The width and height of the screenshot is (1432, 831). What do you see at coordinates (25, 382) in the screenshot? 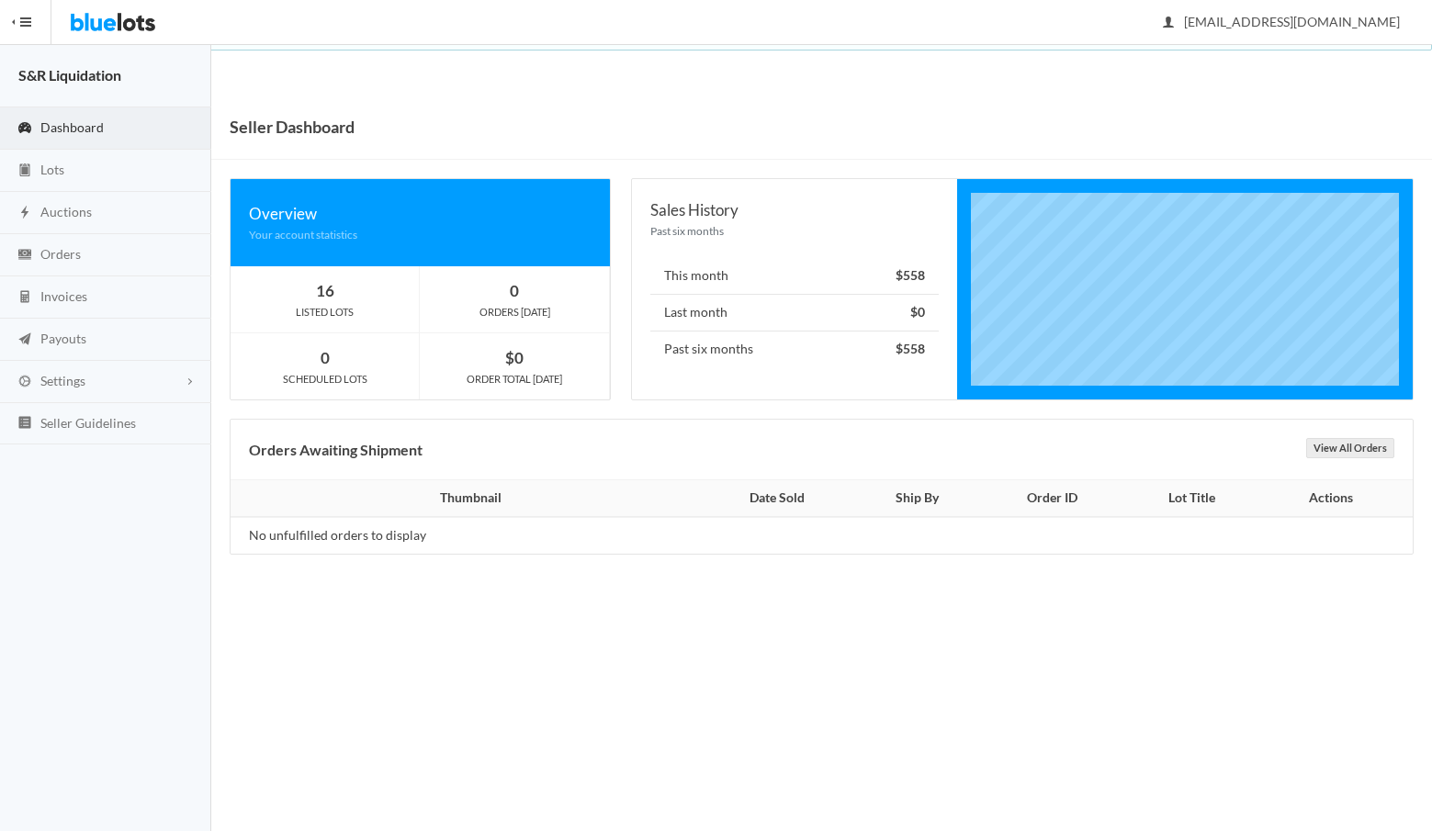
I see `ion-icon: cog` at bounding box center [25, 382].